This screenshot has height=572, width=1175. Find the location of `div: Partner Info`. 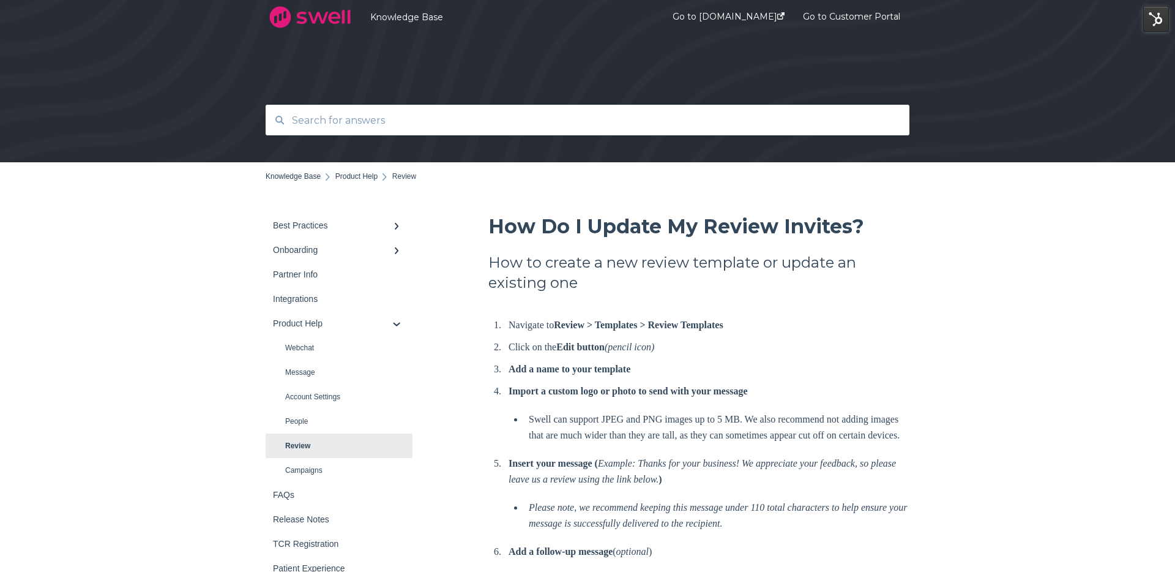

div: Partner Info is located at coordinates (333, 274).